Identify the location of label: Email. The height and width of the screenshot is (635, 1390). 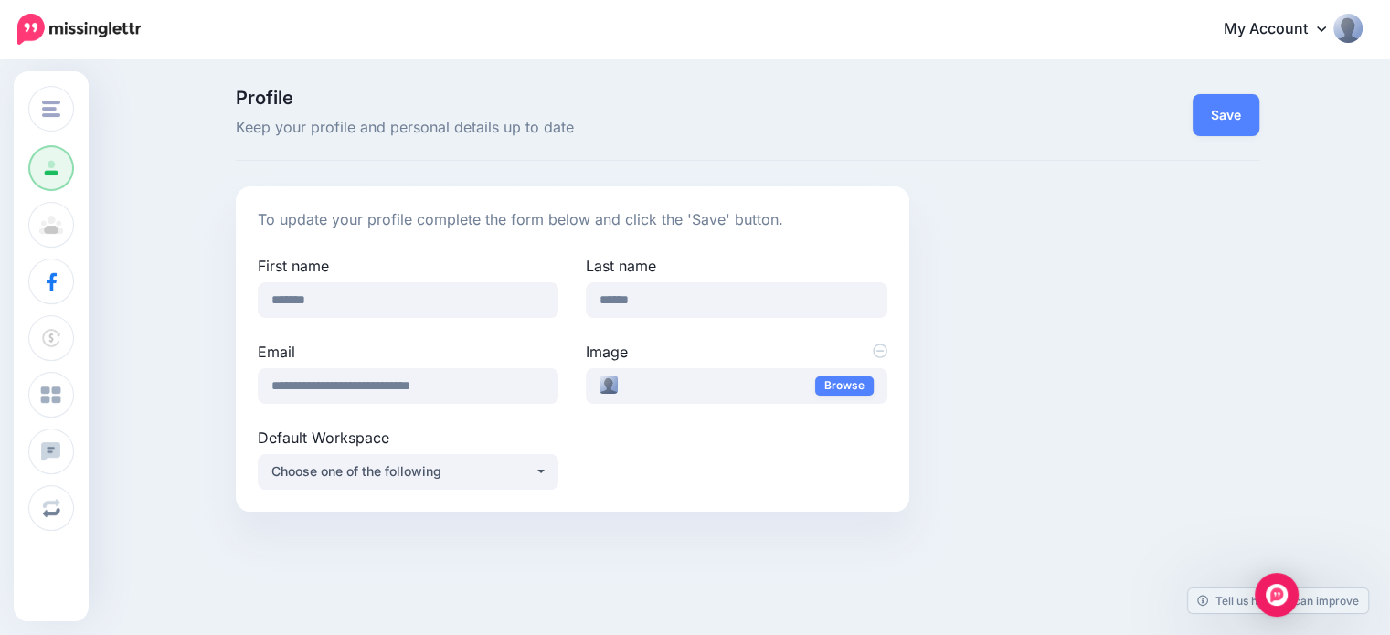
(407, 352).